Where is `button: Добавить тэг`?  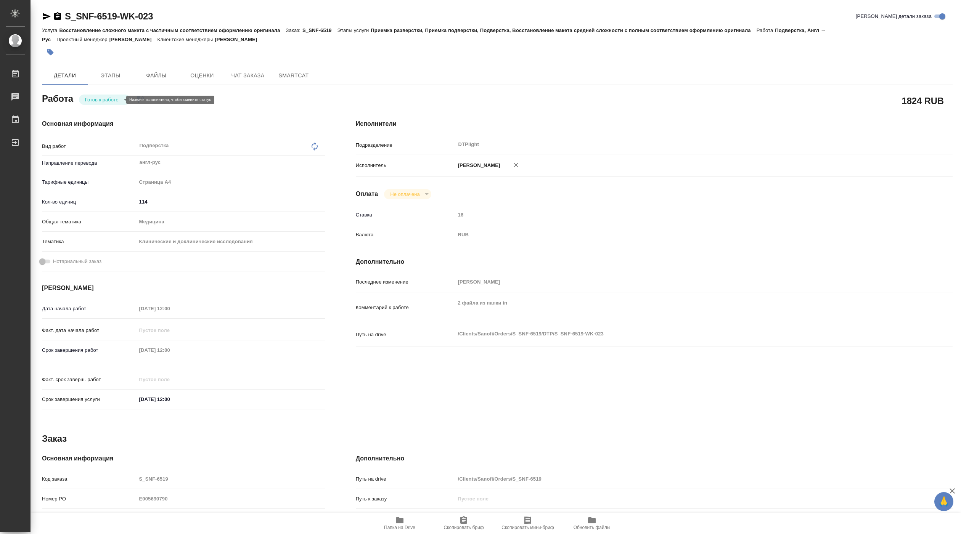 button: Добавить тэг is located at coordinates (50, 52).